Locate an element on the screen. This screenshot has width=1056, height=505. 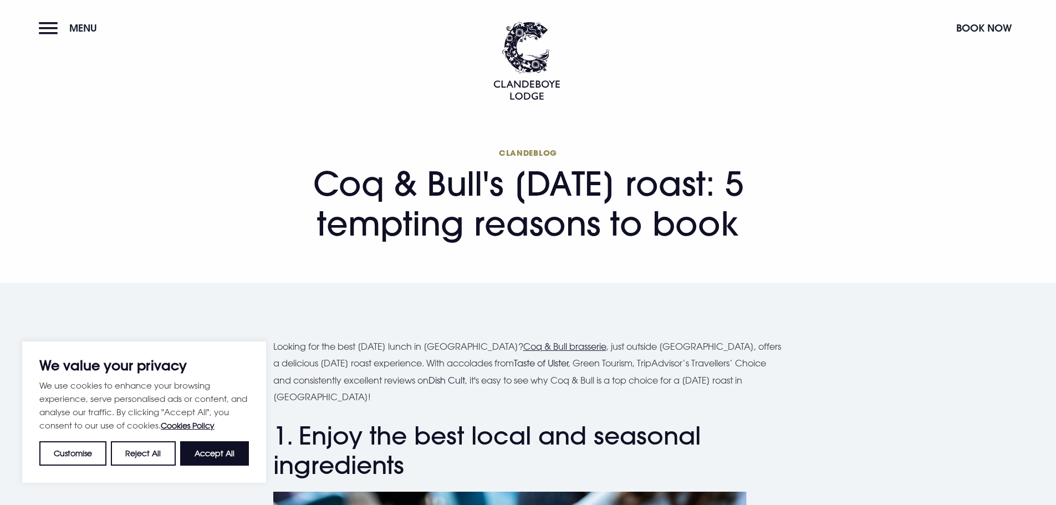
a: Cookies Policy is located at coordinates (187, 425).